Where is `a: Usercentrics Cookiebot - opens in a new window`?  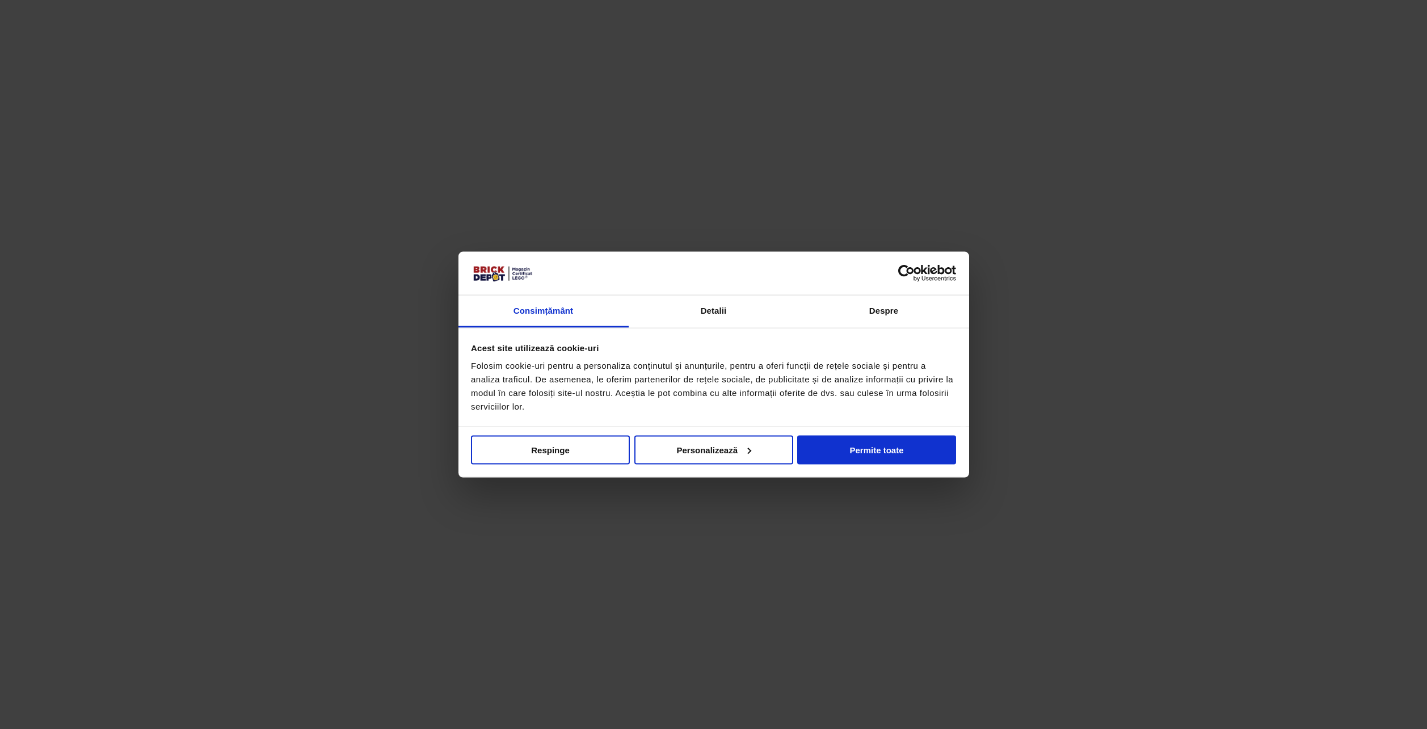
a: Usercentrics Cookiebot - opens in a new window is located at coordinates (906, 273).